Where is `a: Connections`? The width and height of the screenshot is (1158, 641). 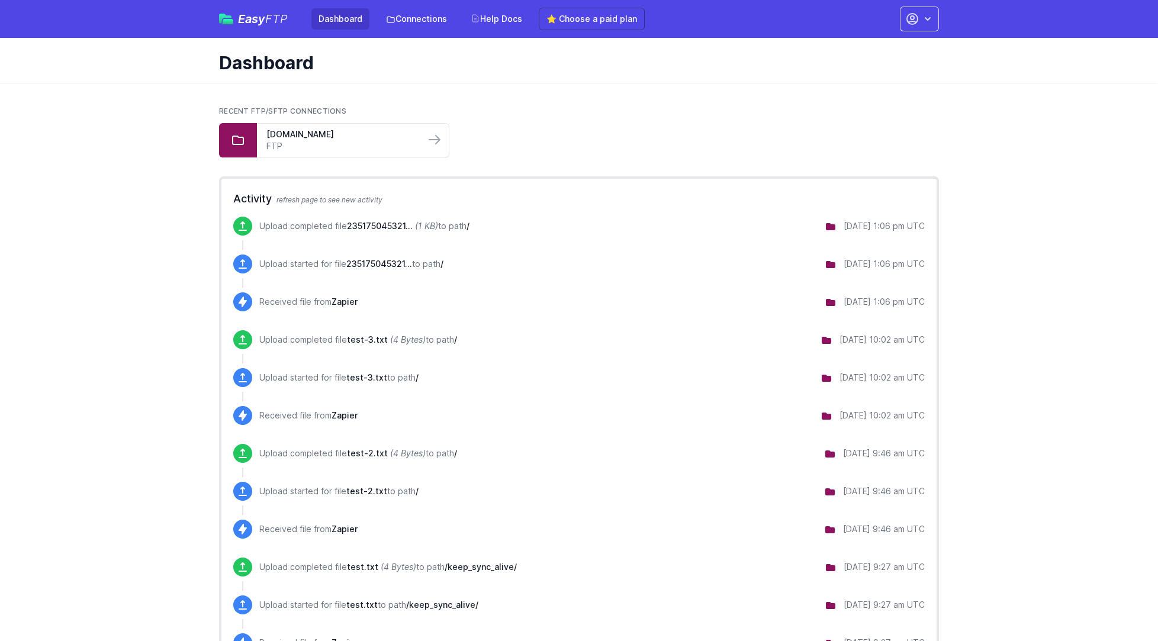 a: Connections is located at coordinates (416, 19).